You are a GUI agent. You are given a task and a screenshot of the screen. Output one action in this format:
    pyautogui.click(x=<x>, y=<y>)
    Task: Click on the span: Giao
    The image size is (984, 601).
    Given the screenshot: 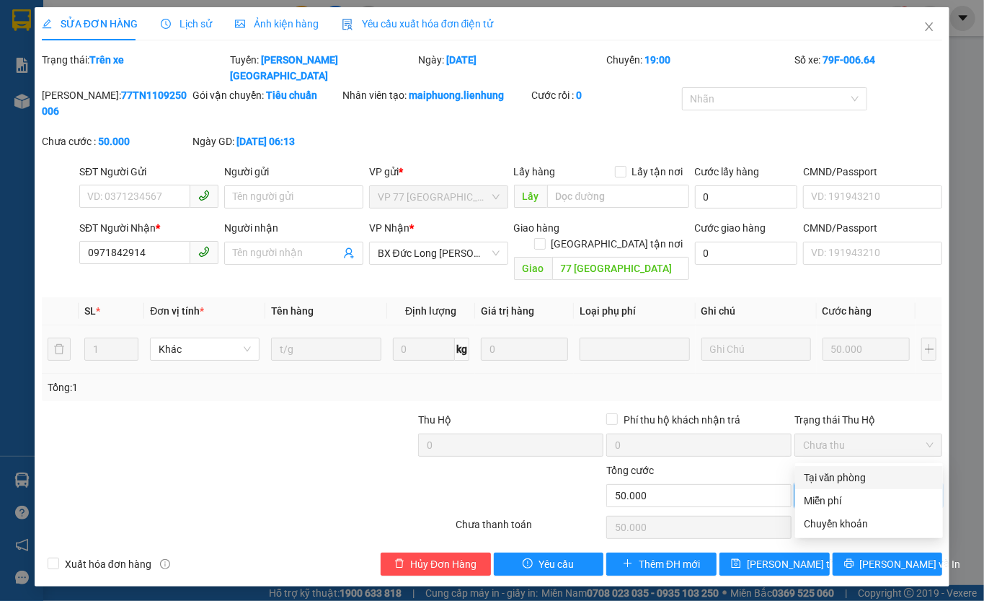 What is the action you would take?
    pyautogui.click(x=533, y=268)
    